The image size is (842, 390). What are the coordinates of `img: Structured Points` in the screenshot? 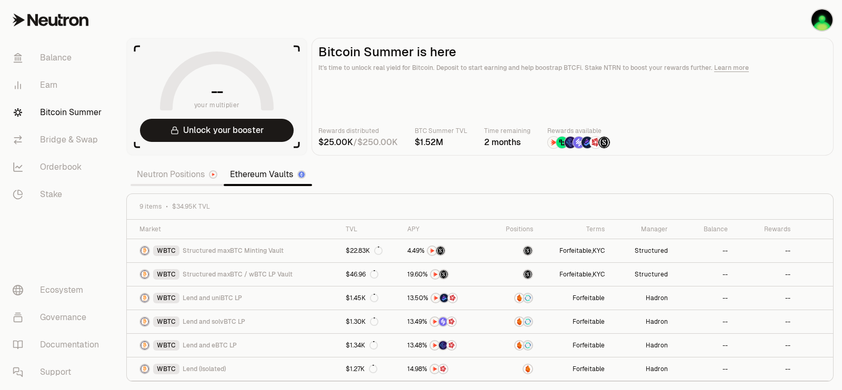 It's located at (440, 251).